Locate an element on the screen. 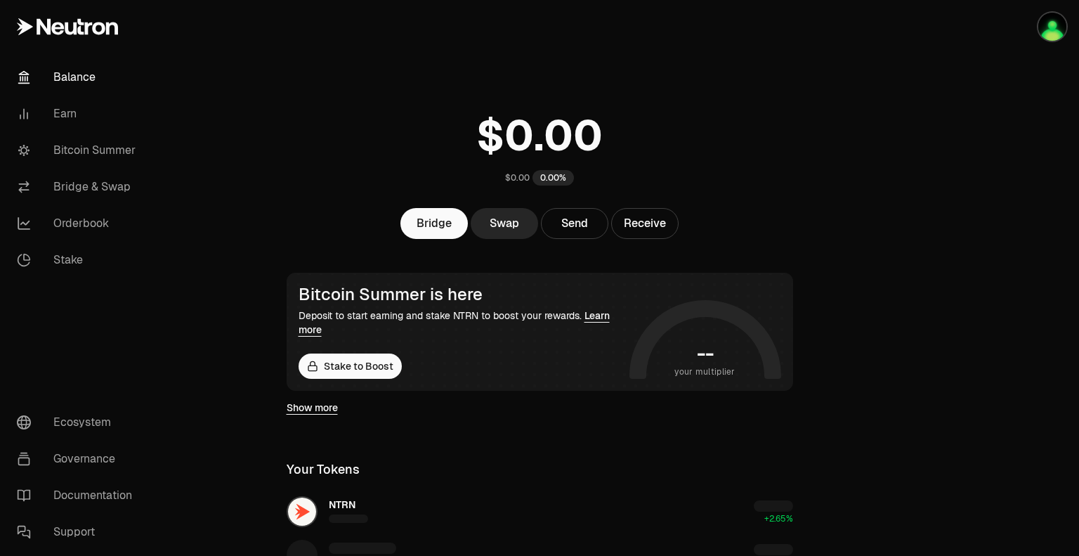 The image size is (1079, 556). div: Your Tokens is located at coordinates (323, 469).